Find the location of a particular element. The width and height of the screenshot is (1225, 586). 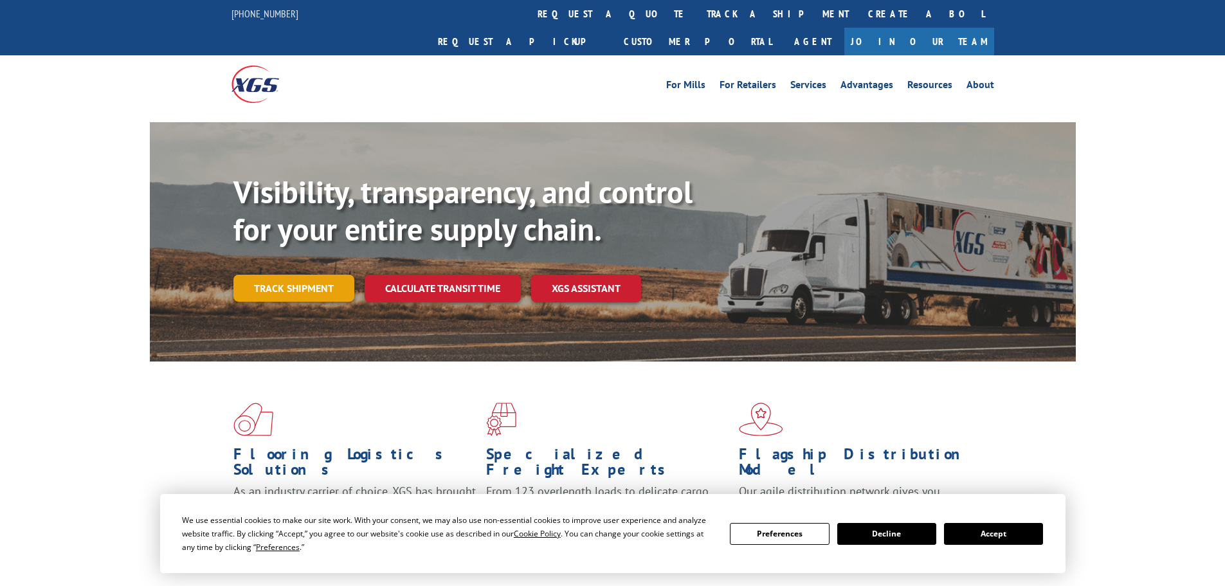

a: Services is located at coordinates (808, 87).